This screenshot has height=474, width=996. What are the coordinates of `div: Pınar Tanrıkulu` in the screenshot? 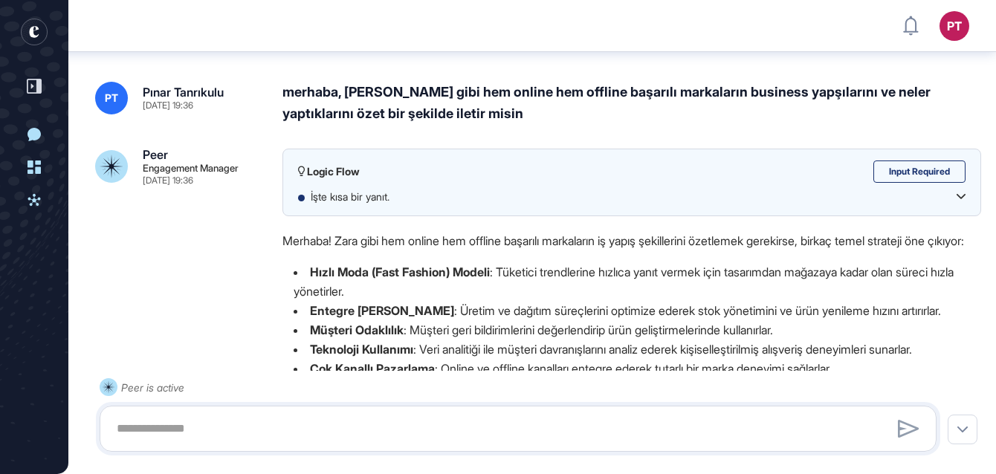 It's located at (183, 92).